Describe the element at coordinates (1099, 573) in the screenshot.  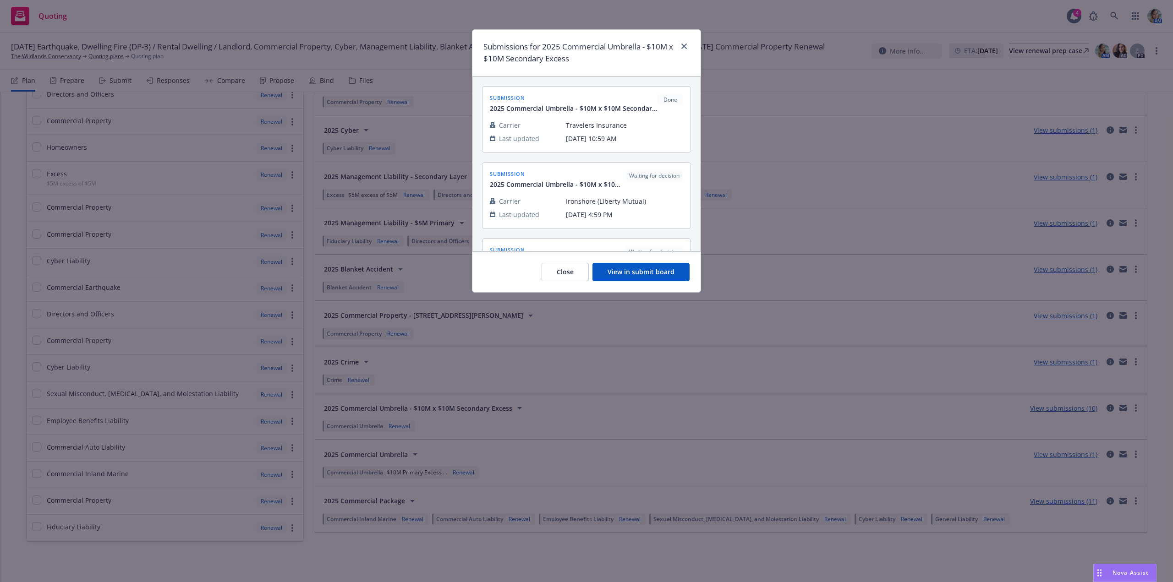
I see `div: Drag to move` at that location.